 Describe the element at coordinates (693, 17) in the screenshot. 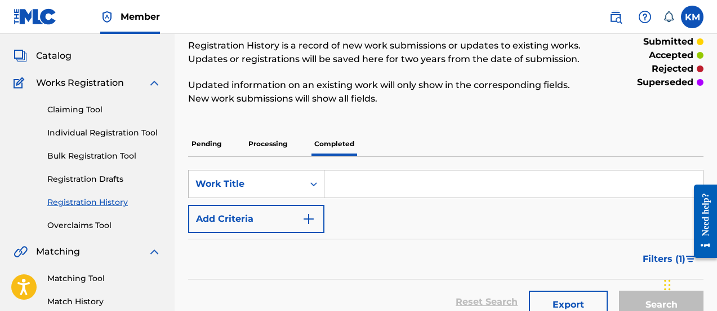

I see `div: User Menu` at that location.